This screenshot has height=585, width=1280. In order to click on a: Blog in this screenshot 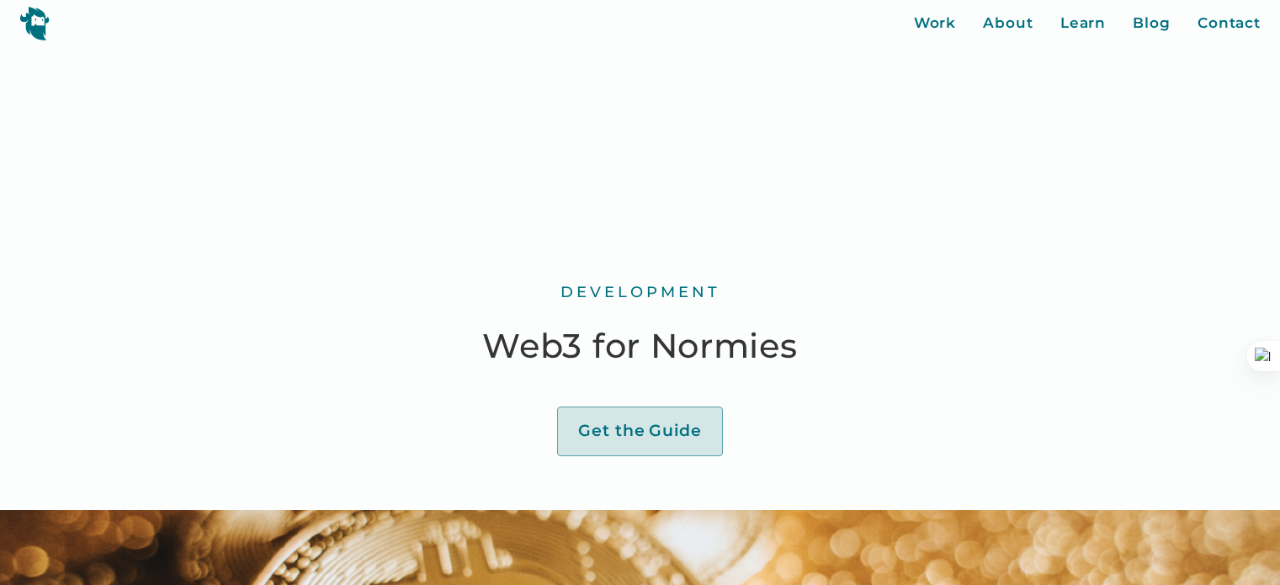, I will do `click(1151, 24)`.